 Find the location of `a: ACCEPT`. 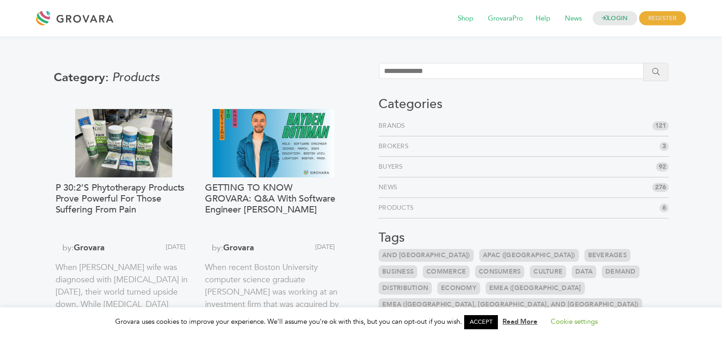

a: ACCEPT is located at coordinates (481, 322).